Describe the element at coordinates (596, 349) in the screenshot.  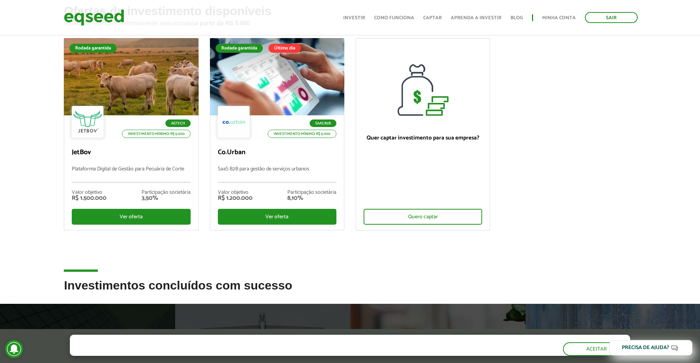
I see `button: Aceitar` at that location.